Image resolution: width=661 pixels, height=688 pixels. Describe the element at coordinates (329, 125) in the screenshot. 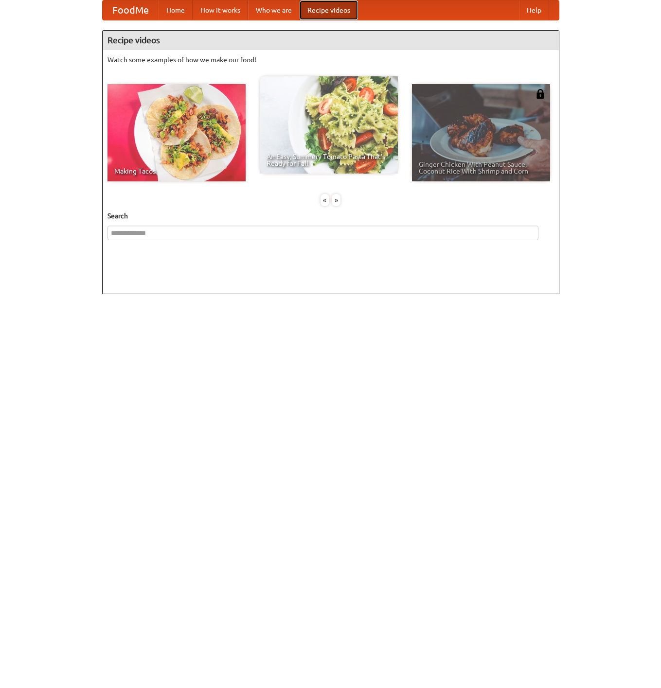

I see `a: An Easy, Summery Tomato Pasta That's Ready for Fall` at that location.